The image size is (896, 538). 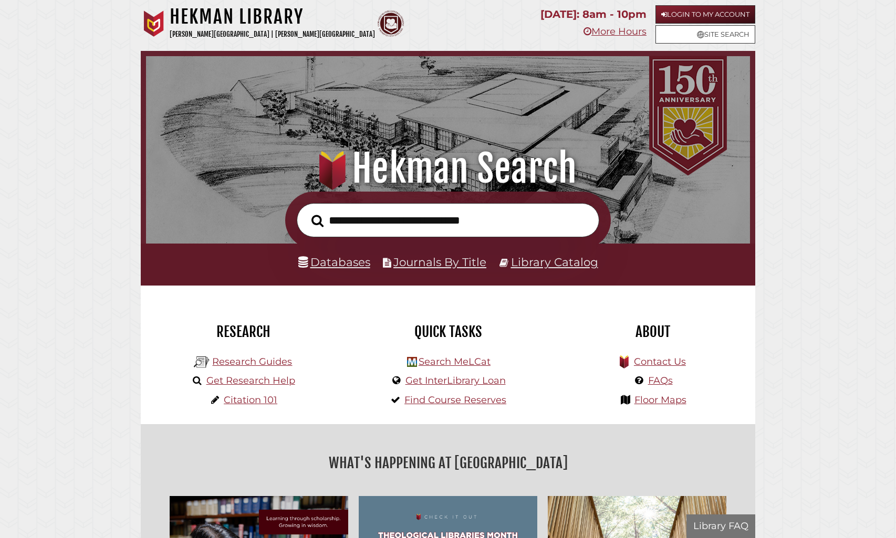 What do you see at coordinates (317, 221) in the screenshot?
I see `button: Search` at bounding box center [317, 221].